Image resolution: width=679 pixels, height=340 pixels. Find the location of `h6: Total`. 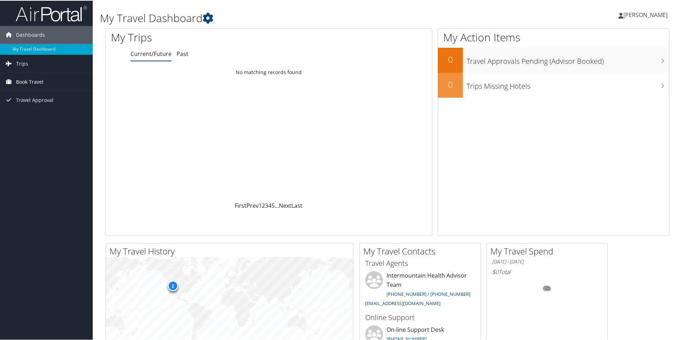

h6: Total is located at coordinates (547, 271).